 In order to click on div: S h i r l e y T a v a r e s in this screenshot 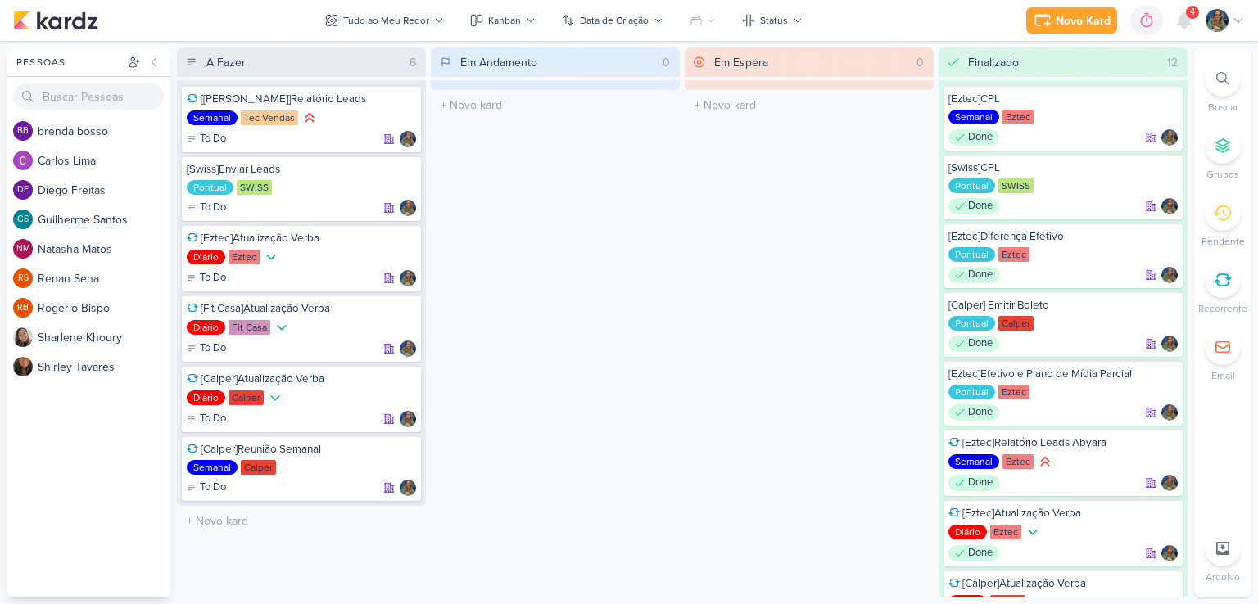, I will do `click(104, 367)`.